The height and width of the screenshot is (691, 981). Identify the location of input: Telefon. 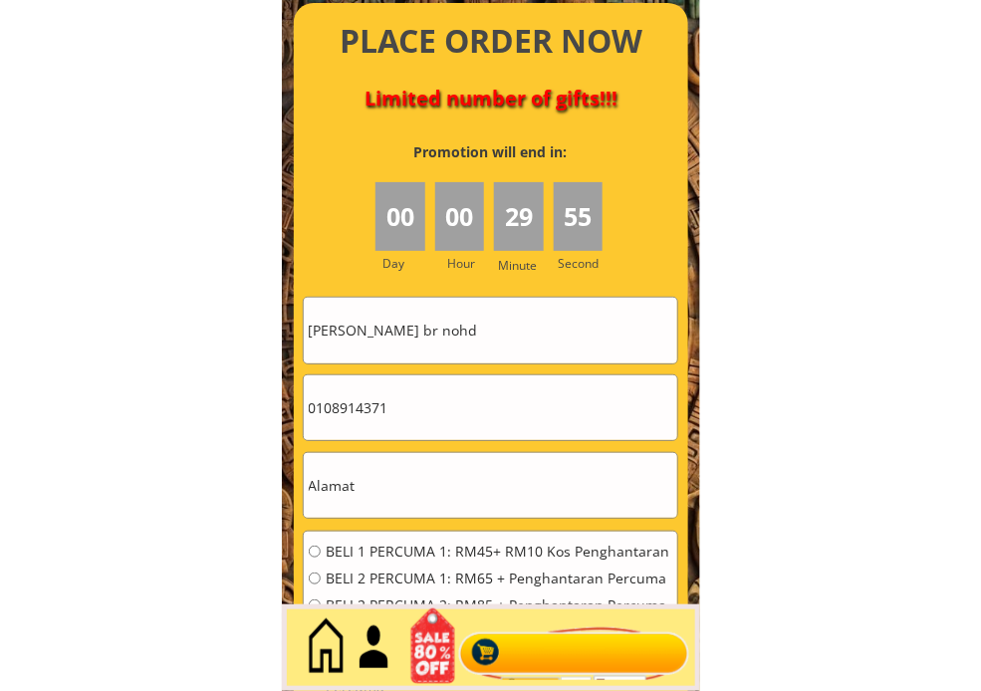
(490, 407).